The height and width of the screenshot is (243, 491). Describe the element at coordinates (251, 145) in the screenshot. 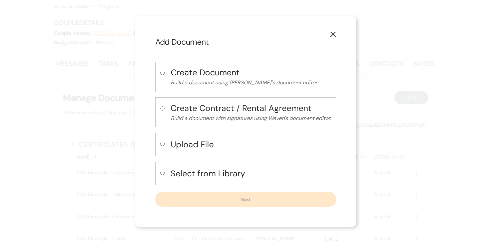

I see `h4: Upload File` at that location.